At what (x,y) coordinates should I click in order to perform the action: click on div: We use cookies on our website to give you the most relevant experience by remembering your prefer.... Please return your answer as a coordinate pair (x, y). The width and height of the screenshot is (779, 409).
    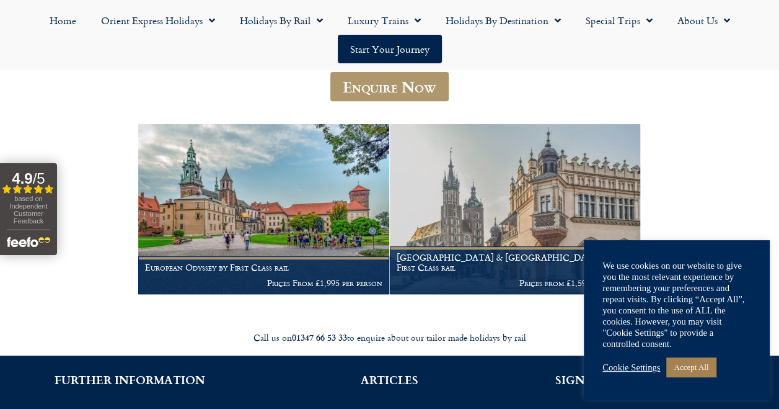
    Looking at the image, I should click on (677, 304).